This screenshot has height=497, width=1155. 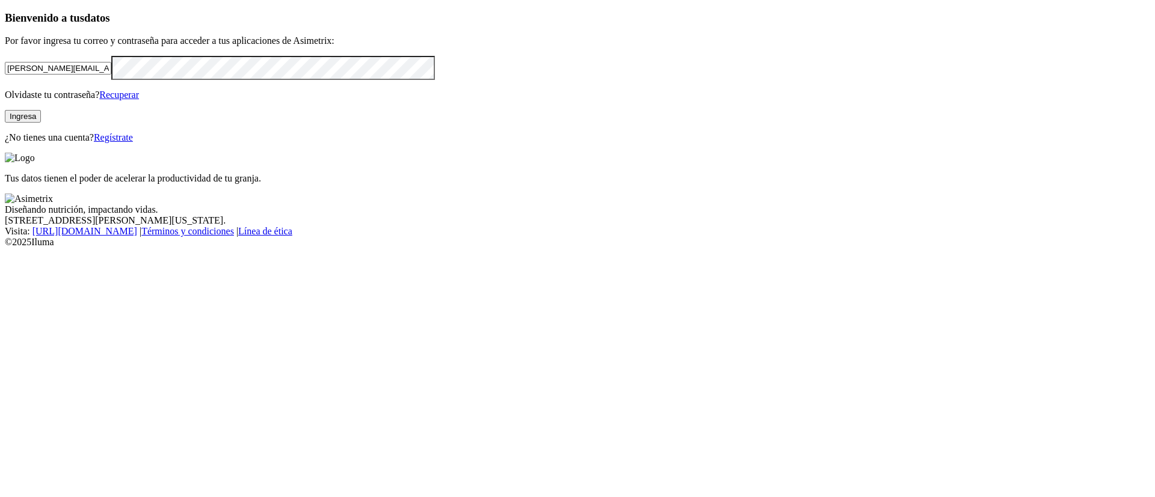 What do you see at coordinates (577, 232) in the screenshot?
I see `div: Visita : | |` at bounding box center [577, 232].